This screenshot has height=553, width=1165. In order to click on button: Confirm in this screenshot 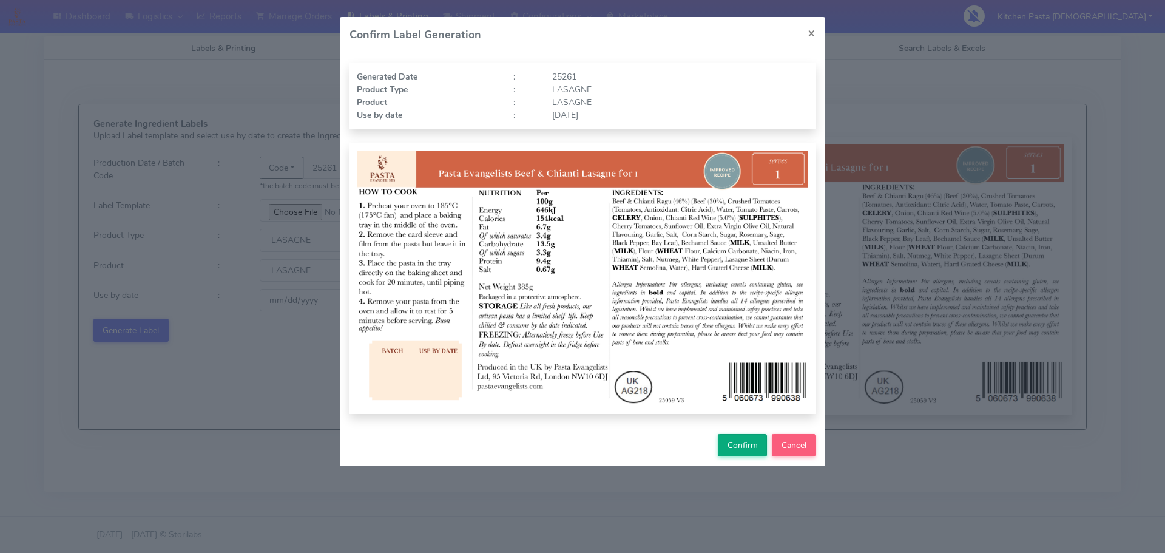, I will do `click(742, 445)`.